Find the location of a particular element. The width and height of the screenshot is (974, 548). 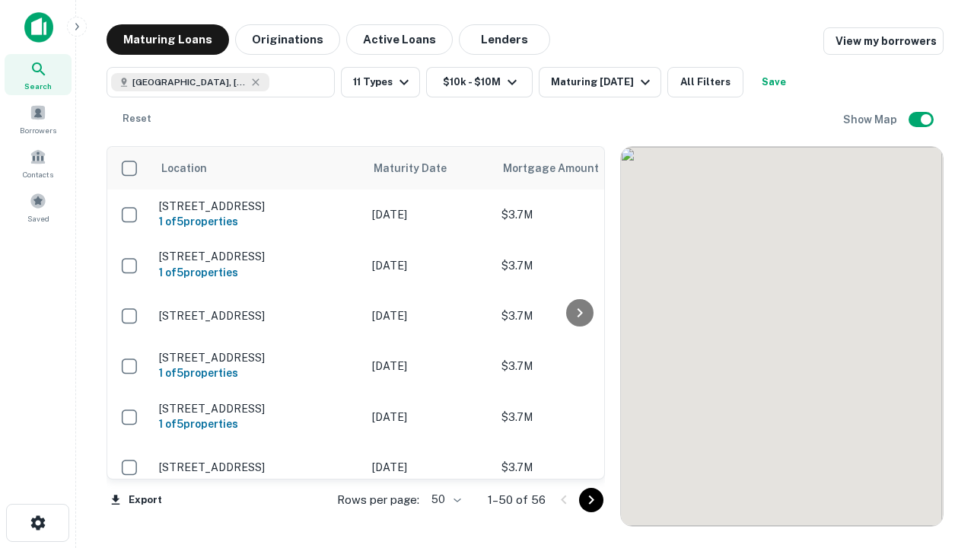

span: Search is located at coordinates (38, 86).